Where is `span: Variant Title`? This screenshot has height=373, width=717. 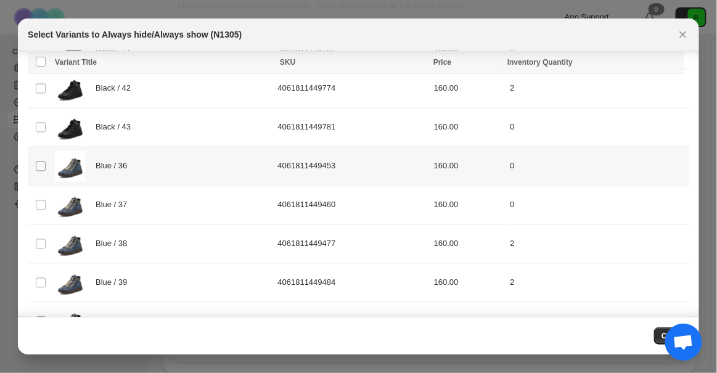 span: Variant Title is located at coordinates (76, 62).